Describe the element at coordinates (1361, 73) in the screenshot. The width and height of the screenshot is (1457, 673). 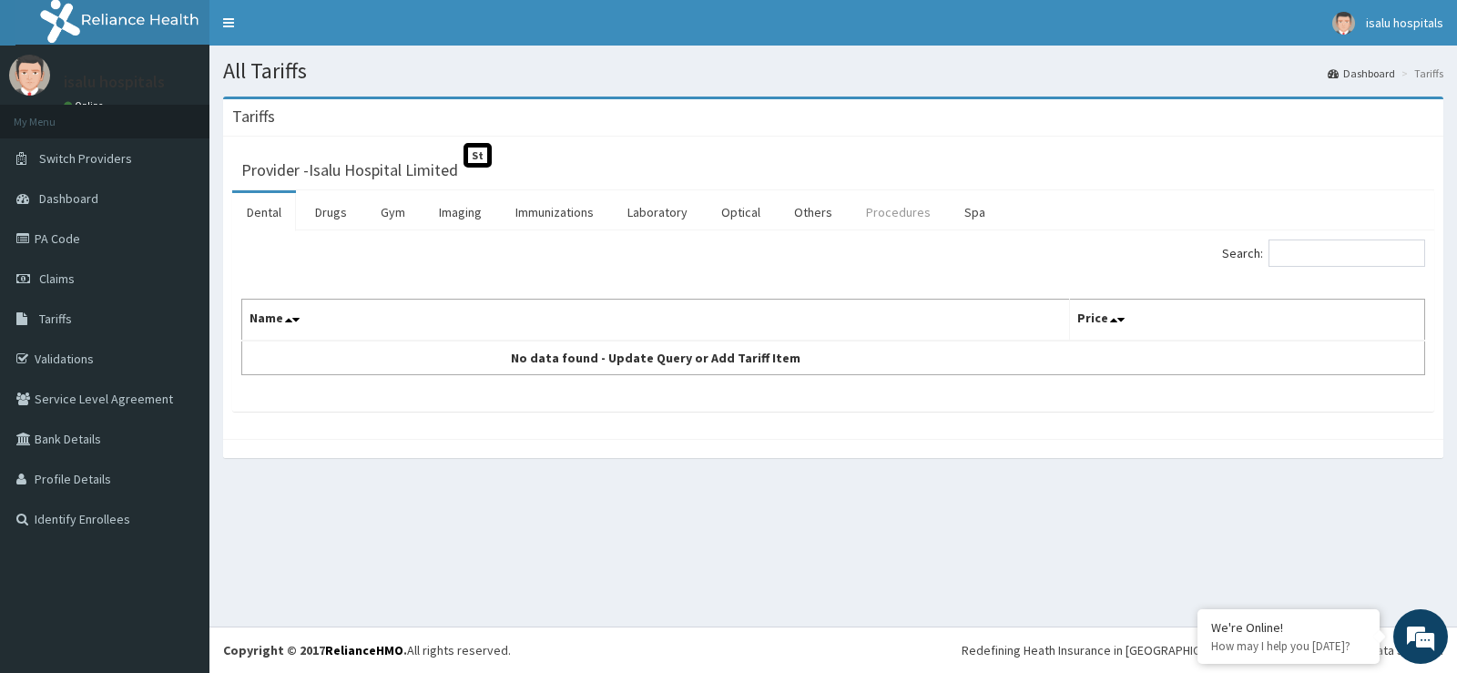
I see `a: Dashboard` at that location.